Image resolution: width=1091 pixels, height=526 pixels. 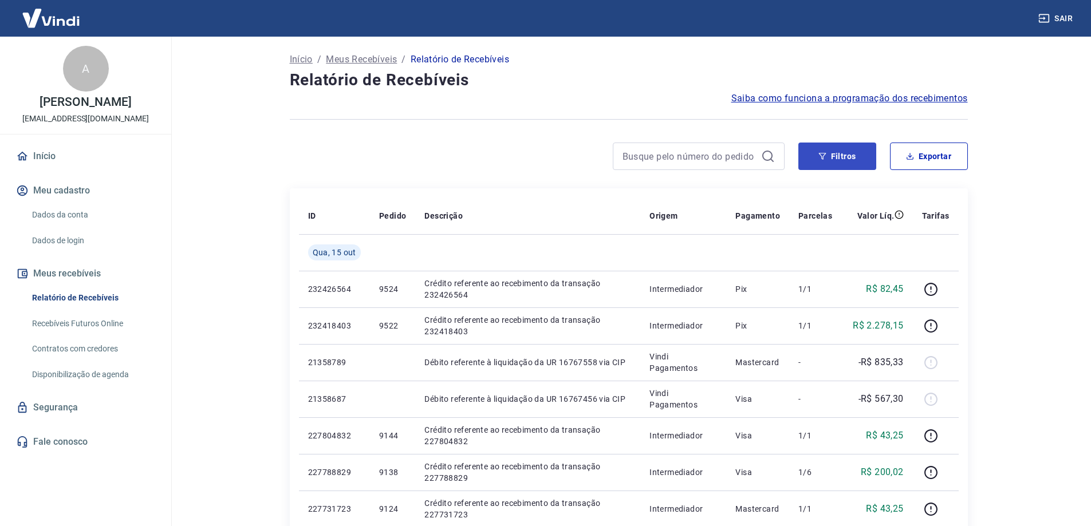 What do you see at coordinates (92, 349) in the screenshot?
I see `a: Contratos com credores` at bounding box center [92, 349].